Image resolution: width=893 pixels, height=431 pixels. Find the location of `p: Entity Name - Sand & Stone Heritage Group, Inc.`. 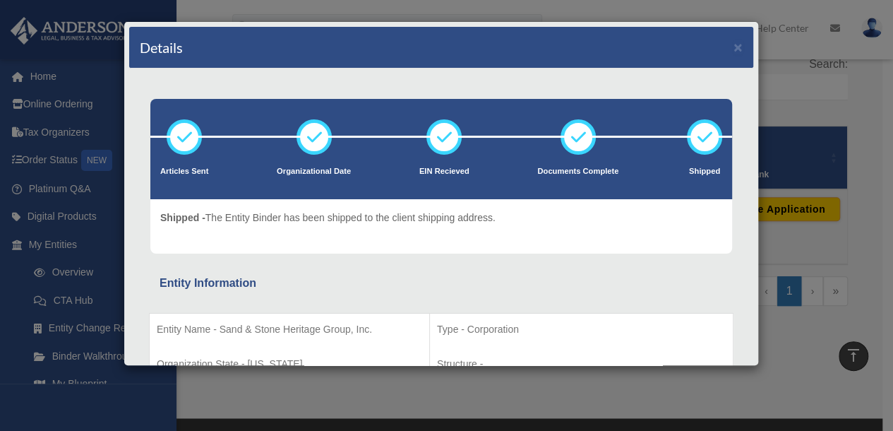

p: Entity Name - Sand & Stone Heritage Group, Inc. is located at coordinates (290, 329).